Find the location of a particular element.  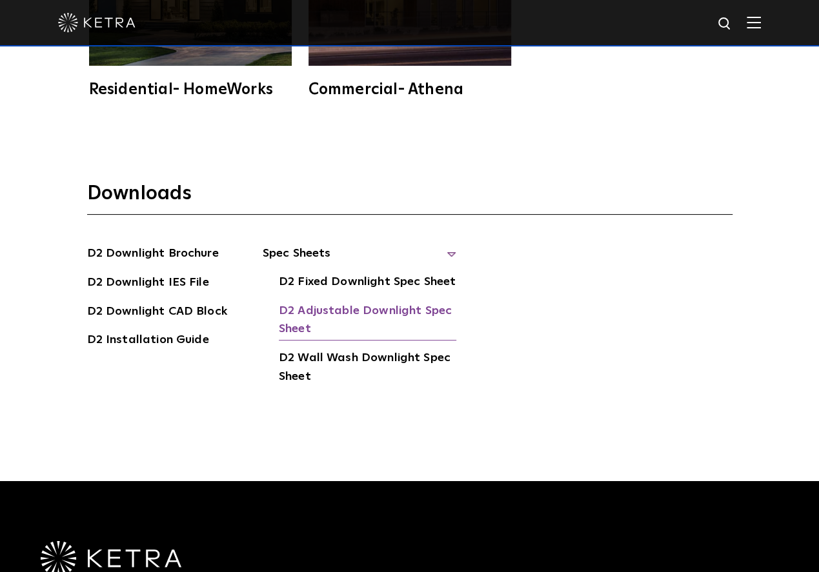

a: D2 Installation Guide is located at coordinates (148, 341).